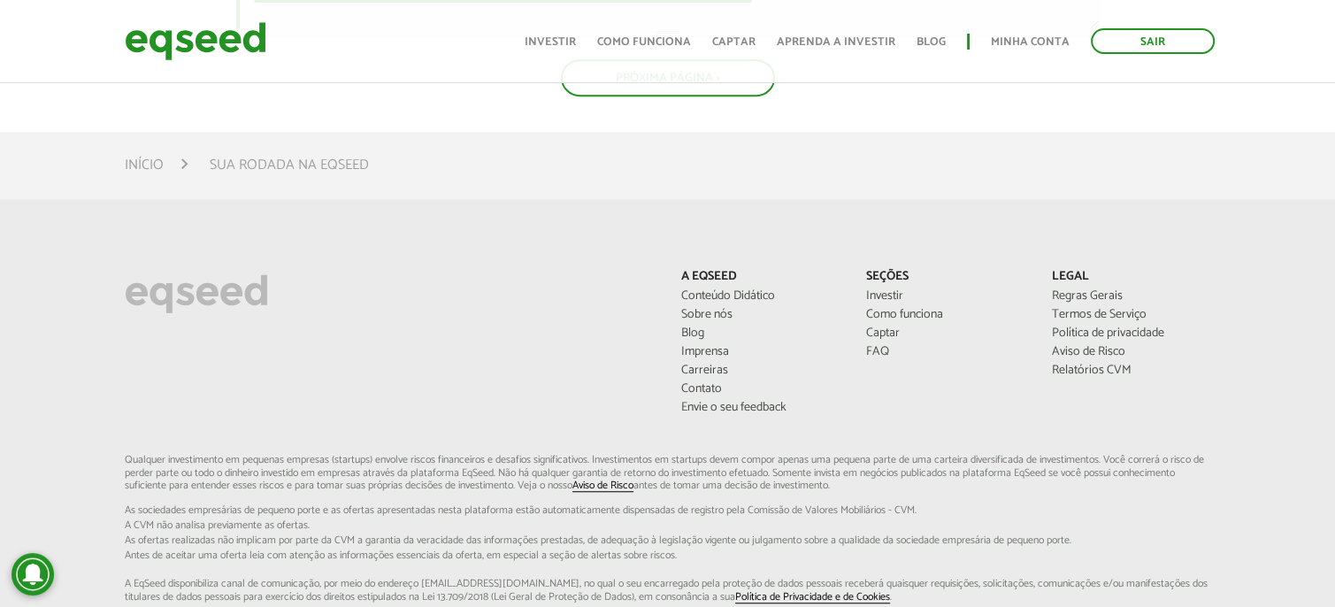  I want to click on a: Envie o seu feedback, so click(761, 408).